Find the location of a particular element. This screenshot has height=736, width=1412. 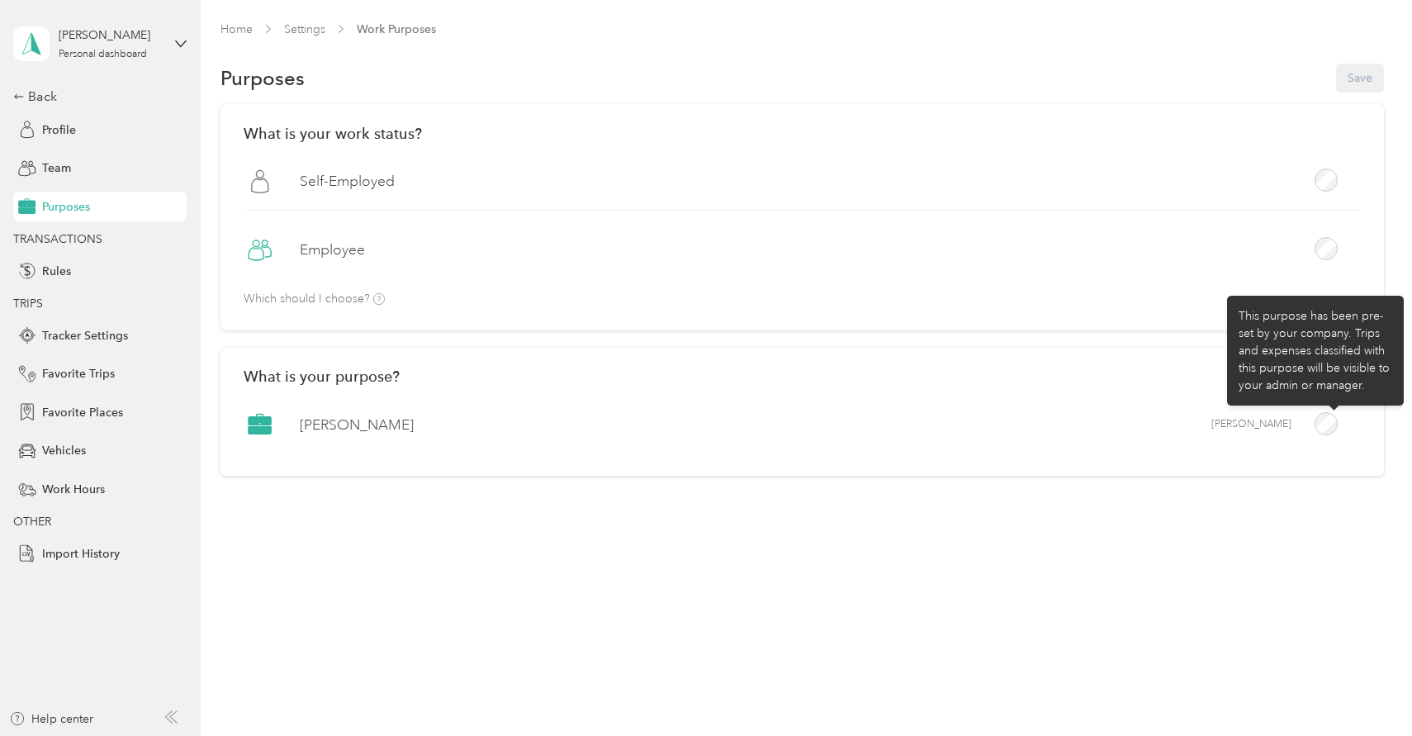

label: Self-Employed is located at coordinates (347, 181).